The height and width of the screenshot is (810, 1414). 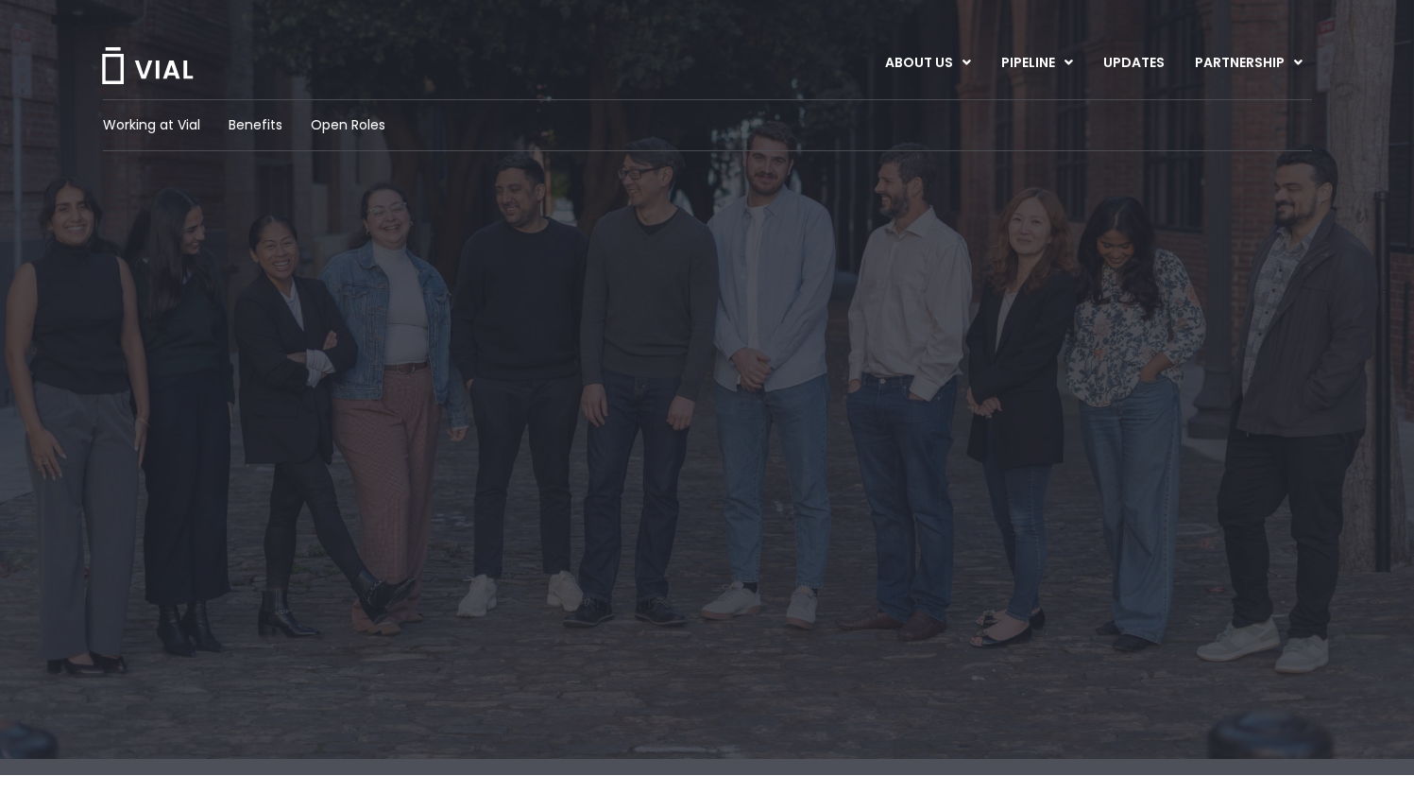 What do you see at coordinates (928, 63) in the screenshot?
I see `a: ABOUT USMenu Toggle` at bounding box center [928, 63].